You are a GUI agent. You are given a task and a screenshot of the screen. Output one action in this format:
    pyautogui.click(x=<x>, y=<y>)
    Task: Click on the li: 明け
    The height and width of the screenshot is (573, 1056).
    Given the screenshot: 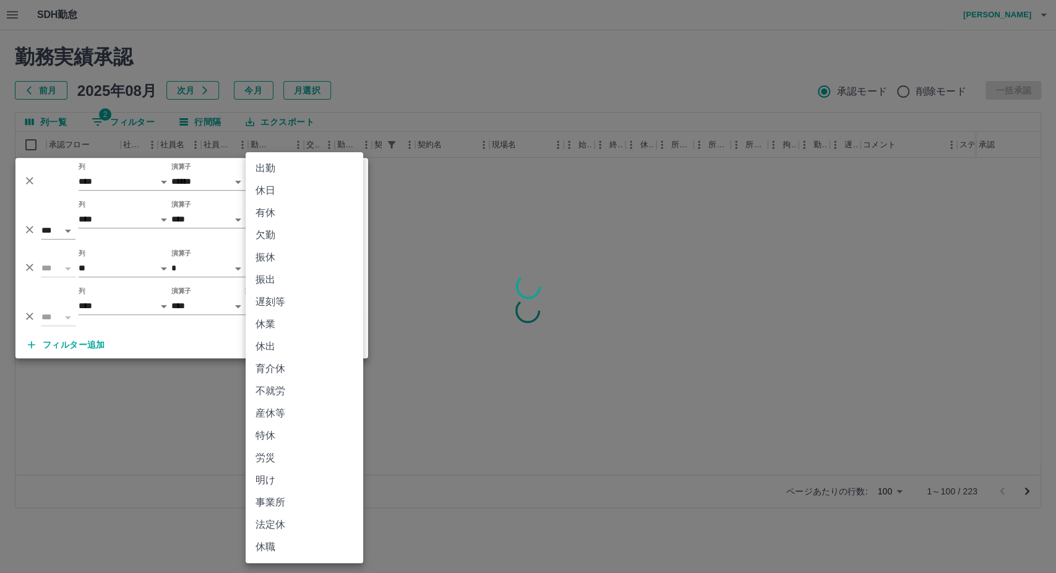 What is the action you would take?
    pyautogui.click(x=304, y=480)
    